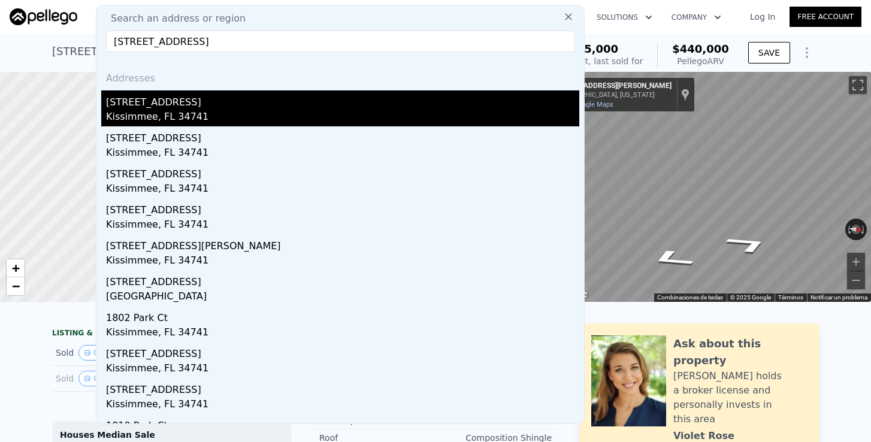  I want to click on div: Addresses, so click(340, 76).